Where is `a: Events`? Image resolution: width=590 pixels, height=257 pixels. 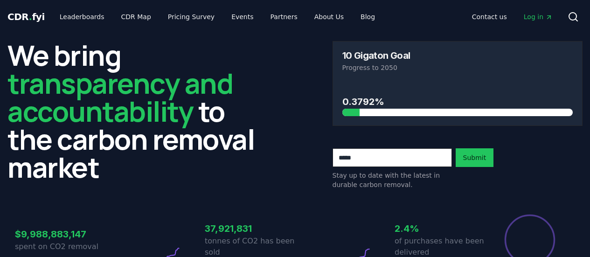
a: Events is located at coordinates (242, 17).